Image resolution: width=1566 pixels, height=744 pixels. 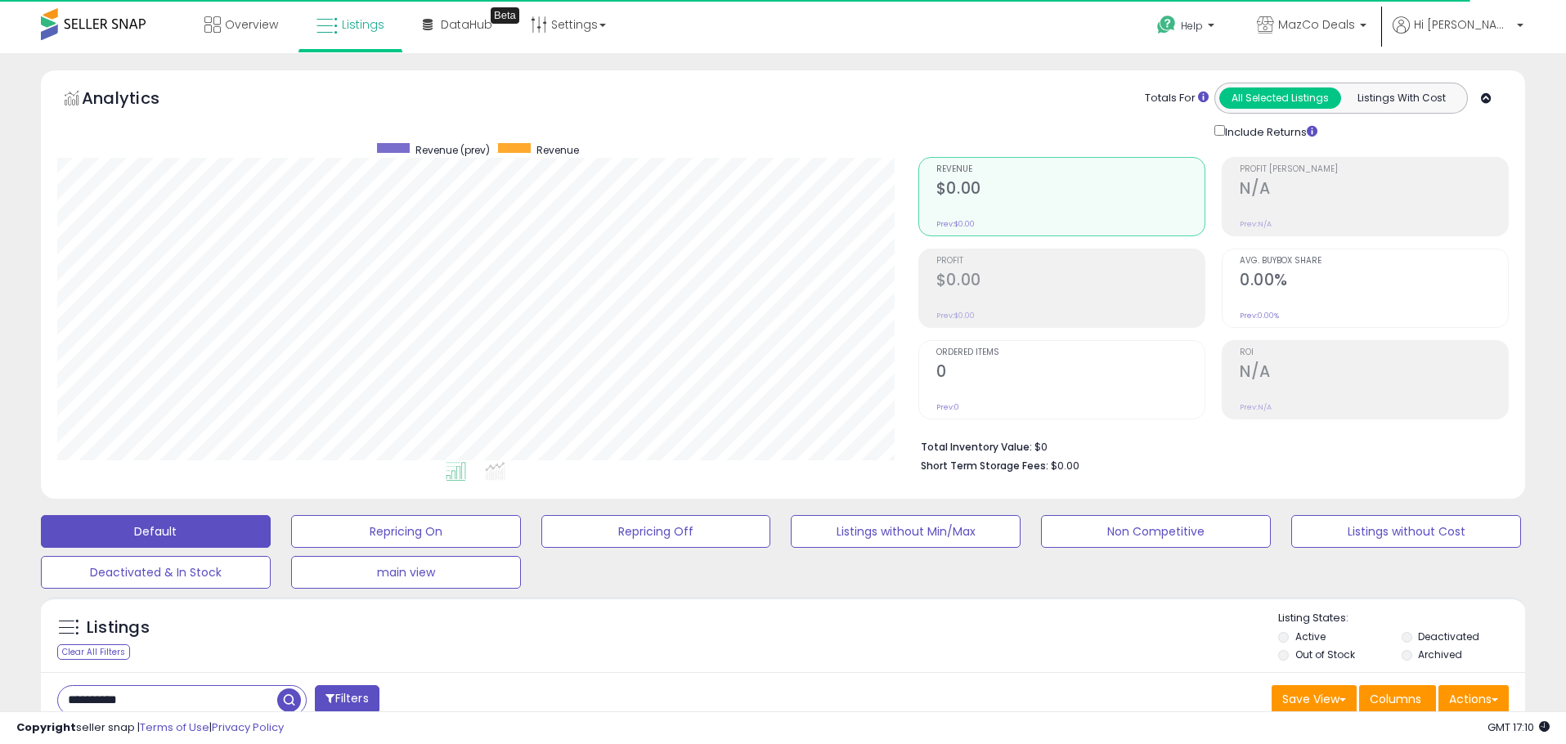 What do you see at coordinates (948, 407) in the screenshot?
I see `small: Prev: 0` at bounding box center [948, 407].